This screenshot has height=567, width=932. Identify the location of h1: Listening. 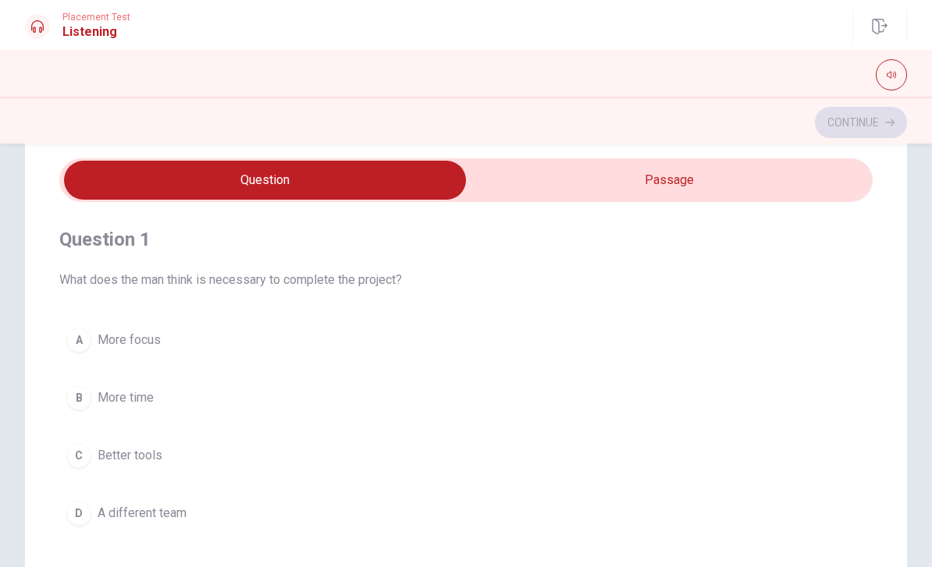
(96, 32).